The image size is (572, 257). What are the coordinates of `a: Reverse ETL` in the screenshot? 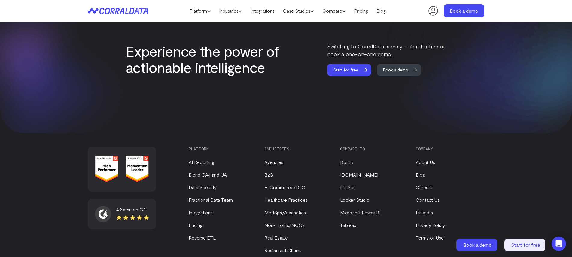 It's located at (202, 237).